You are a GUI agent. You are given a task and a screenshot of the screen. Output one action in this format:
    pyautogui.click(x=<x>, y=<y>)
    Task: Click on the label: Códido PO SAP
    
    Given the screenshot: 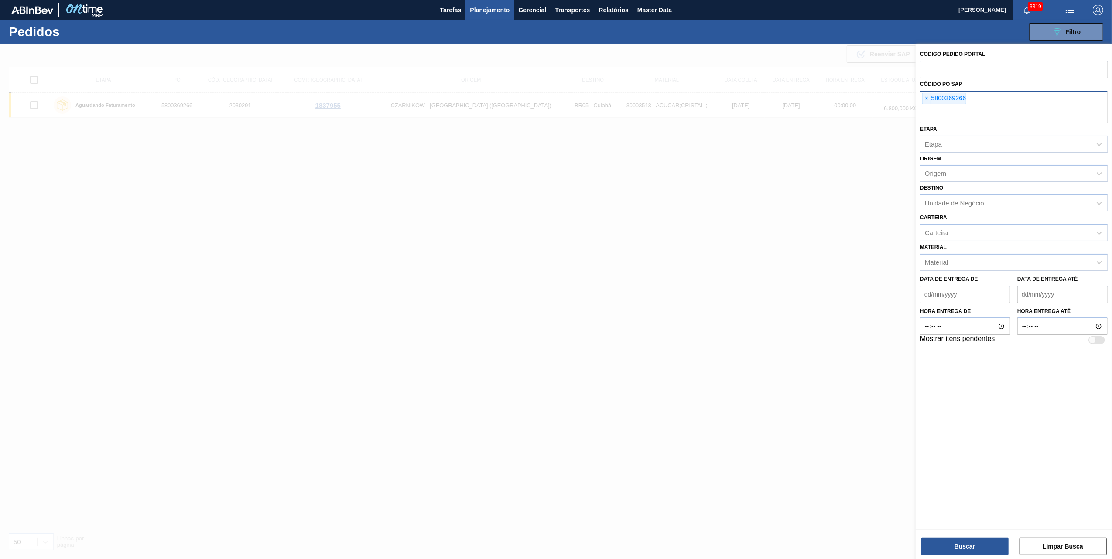 What is the action you would take?
    pyautogui.click(x=941, y=84)
    